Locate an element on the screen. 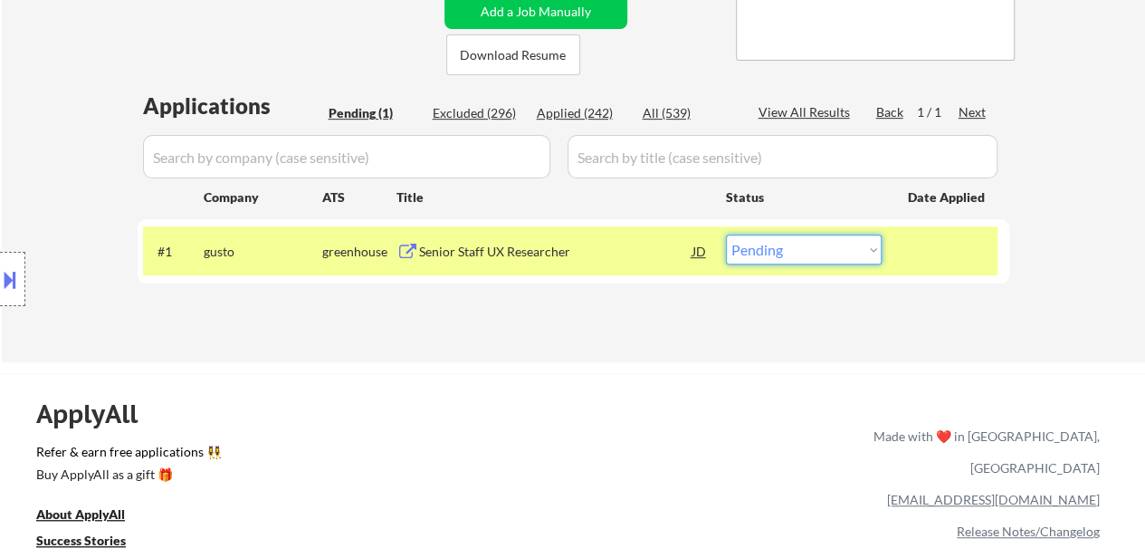  a: About ApplyAll is located at coordinates (93, 515).